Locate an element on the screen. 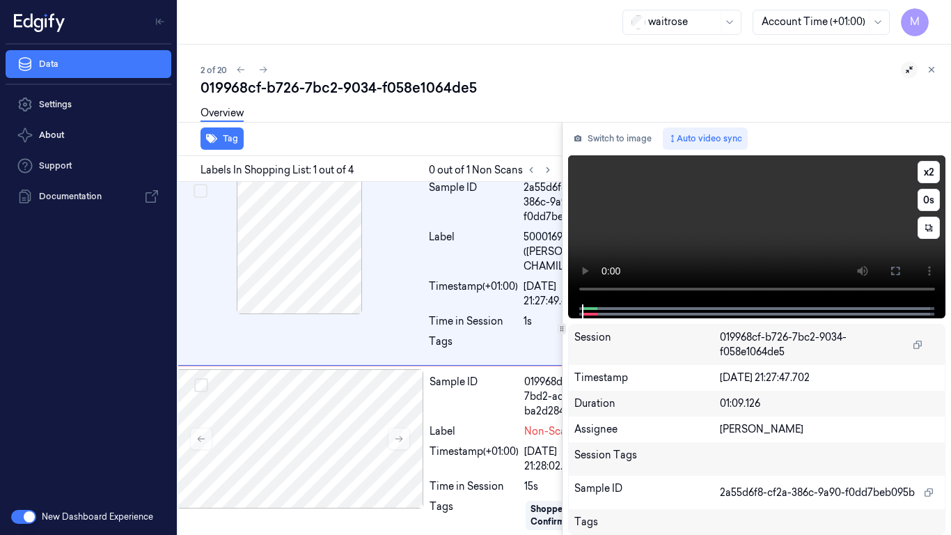 This screenshot has height=535, width=951. div: Assignee is located at coordinates (647, 429).